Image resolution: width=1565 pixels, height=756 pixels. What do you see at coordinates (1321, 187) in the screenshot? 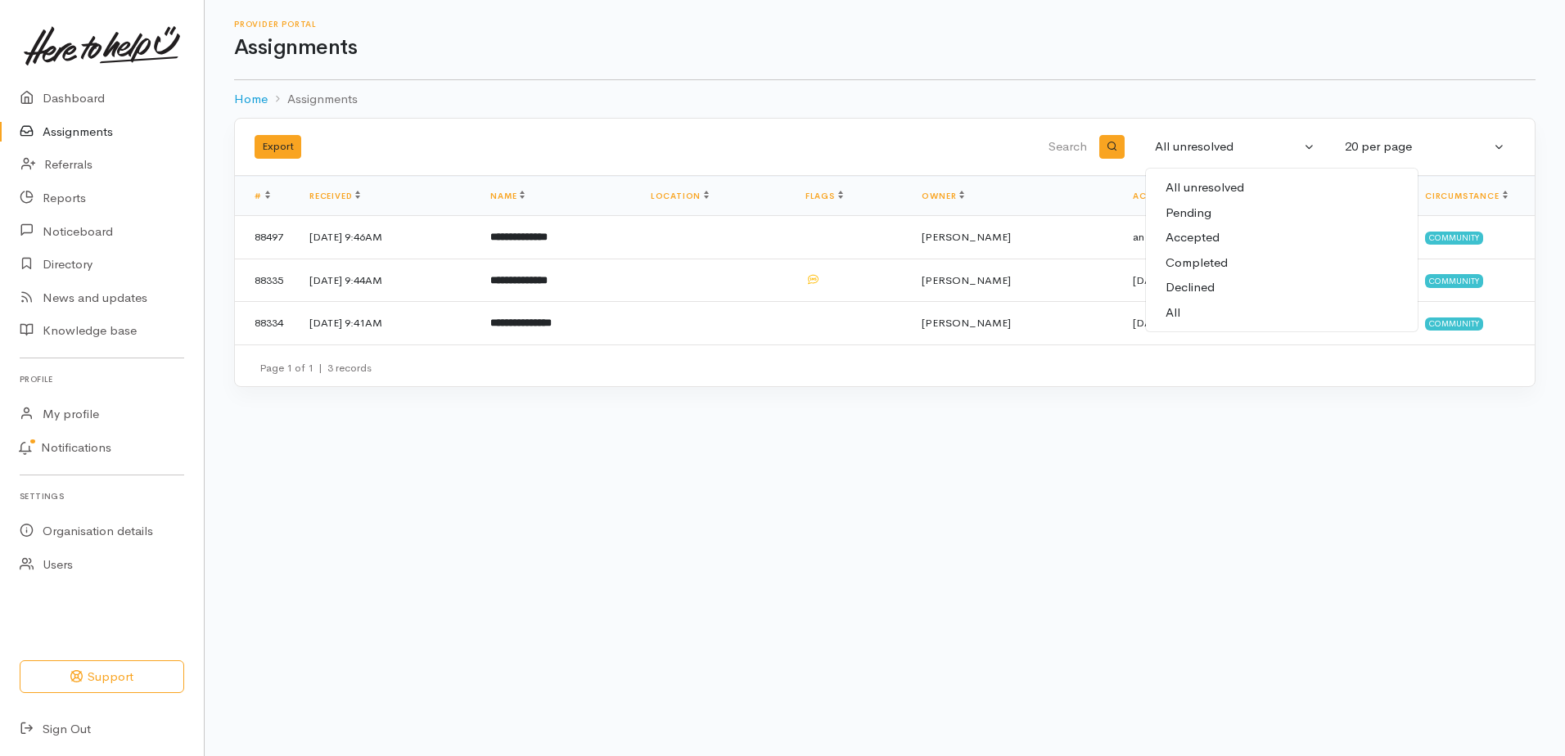
I see `small: Pending, in progress or on hold` at bounding box center [1321, 187].